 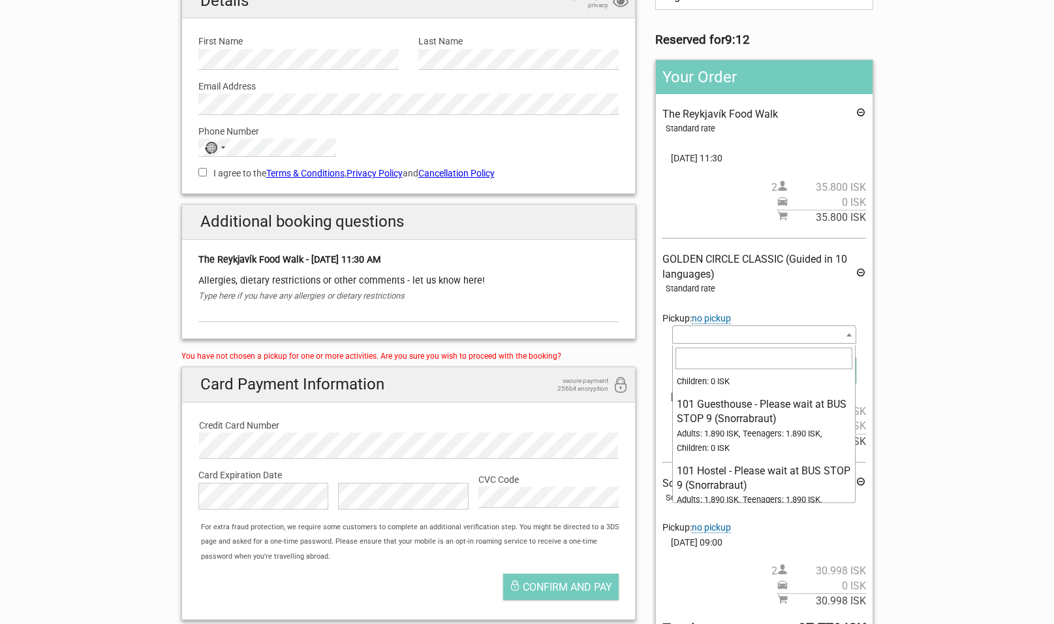 I want to click on label: Last Name, so click(x=518, y=41).